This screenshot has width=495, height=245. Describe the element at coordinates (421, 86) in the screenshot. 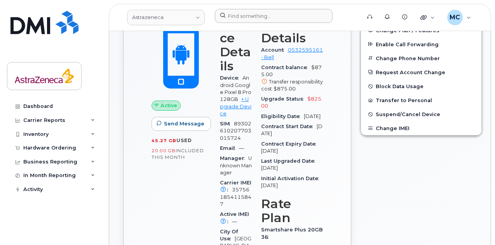

I see `button: Block Data Usage` at that location.